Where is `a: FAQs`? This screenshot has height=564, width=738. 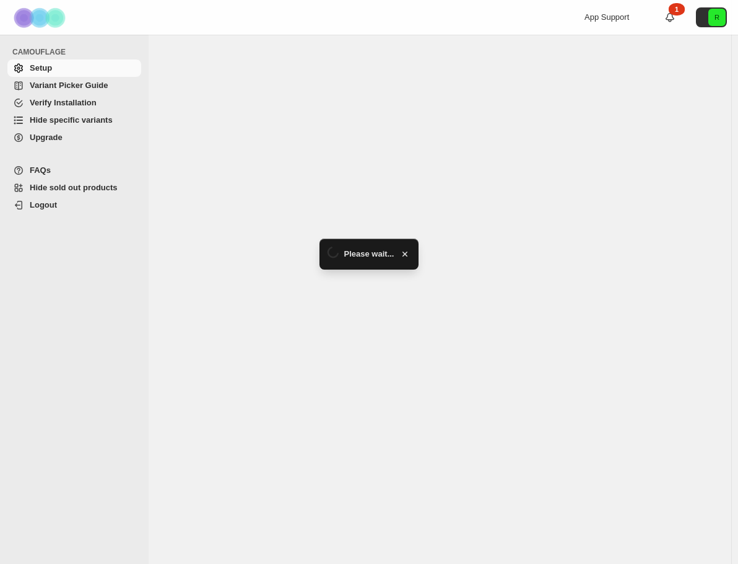
a: FAQs is located at coordinates (74, 170).